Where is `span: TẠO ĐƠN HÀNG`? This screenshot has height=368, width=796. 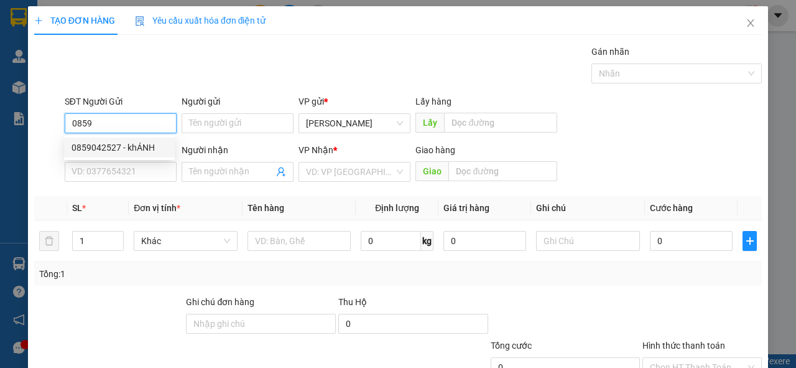 span: TẠO ĐƠN HÀNG is located at coordinates (75, 21).